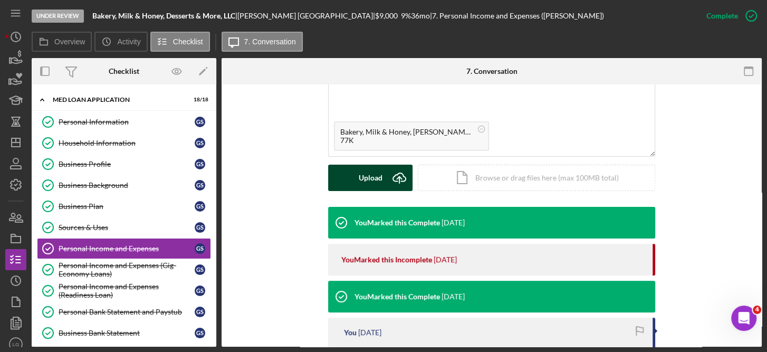 The width and height of the screenshot is (767, 352). What do you see at coordinates (350, 332) in the screenshot?
I see `div: You` at bounding box center [350, 332].